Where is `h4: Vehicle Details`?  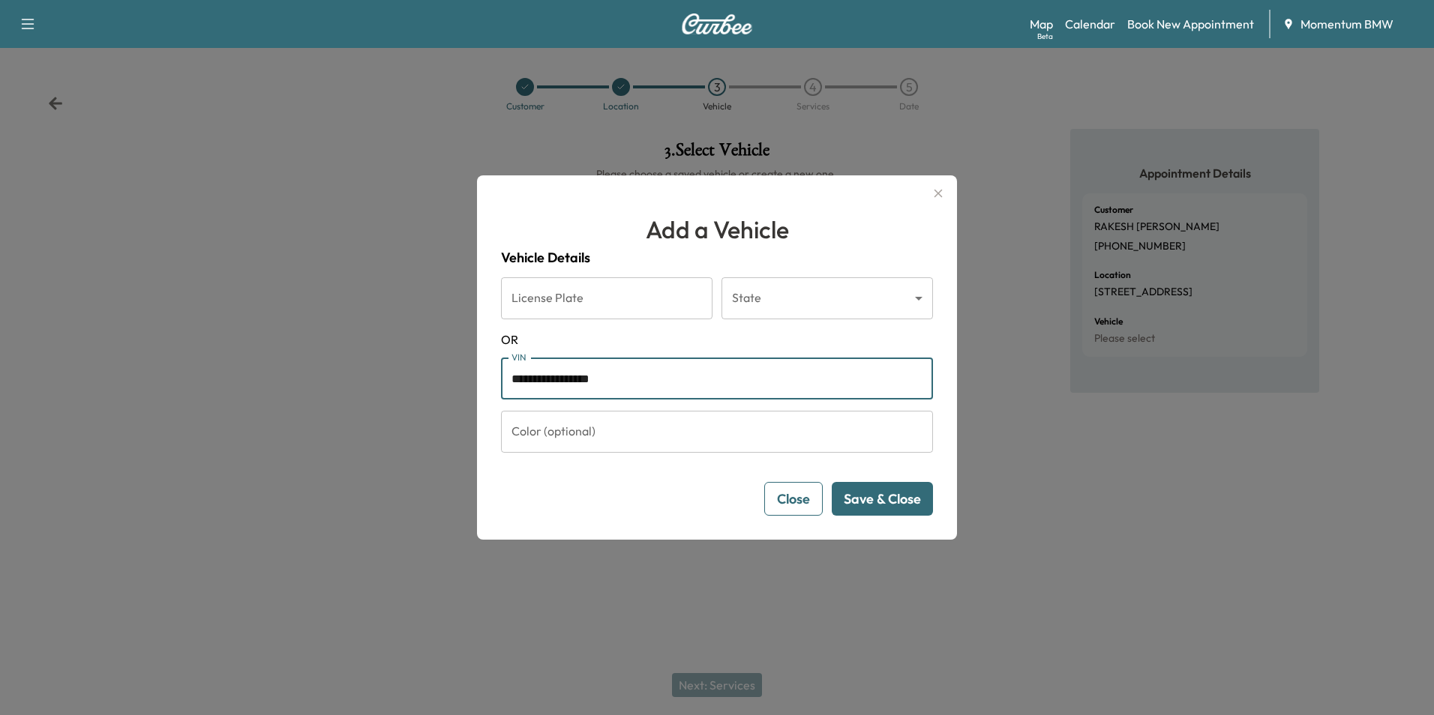
h4: Vehicle Details is located at coordinates (717, 258).